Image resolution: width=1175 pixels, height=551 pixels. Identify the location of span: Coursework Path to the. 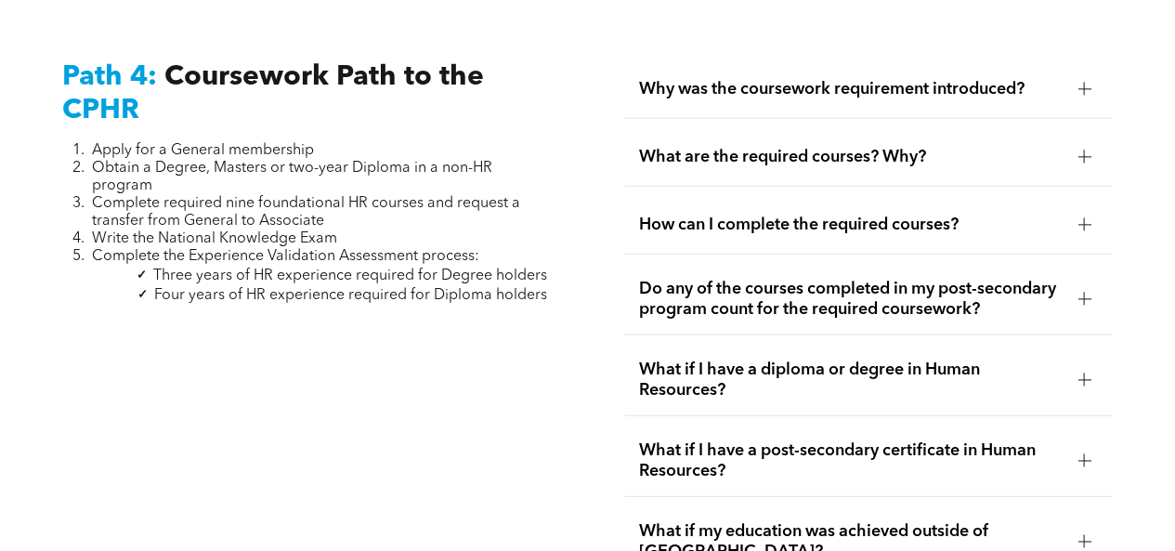
(324, 77).